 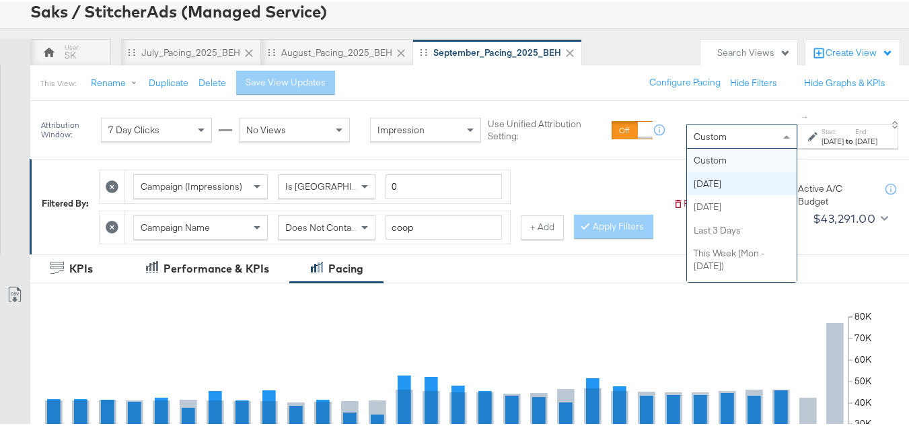 What do you see at coordinates (58, 81) in the screenshot?
I see `div: This View:` at bounding box center [58, 81].